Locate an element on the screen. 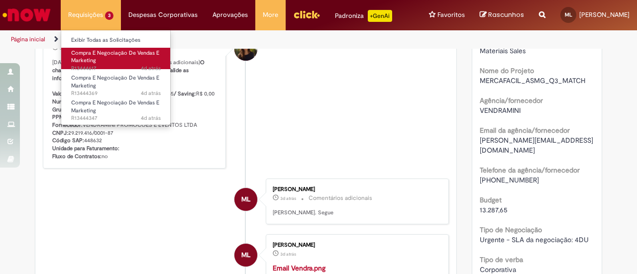 The height and width of the screenshot is (274, 637). time: 27/08/2025 17:40:21 is located at coordinates (72, 48).